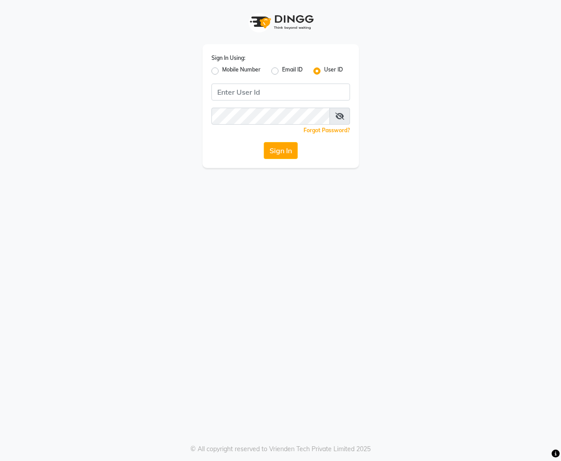  I want to click on label: Sign In Using:, so click(228, 58).